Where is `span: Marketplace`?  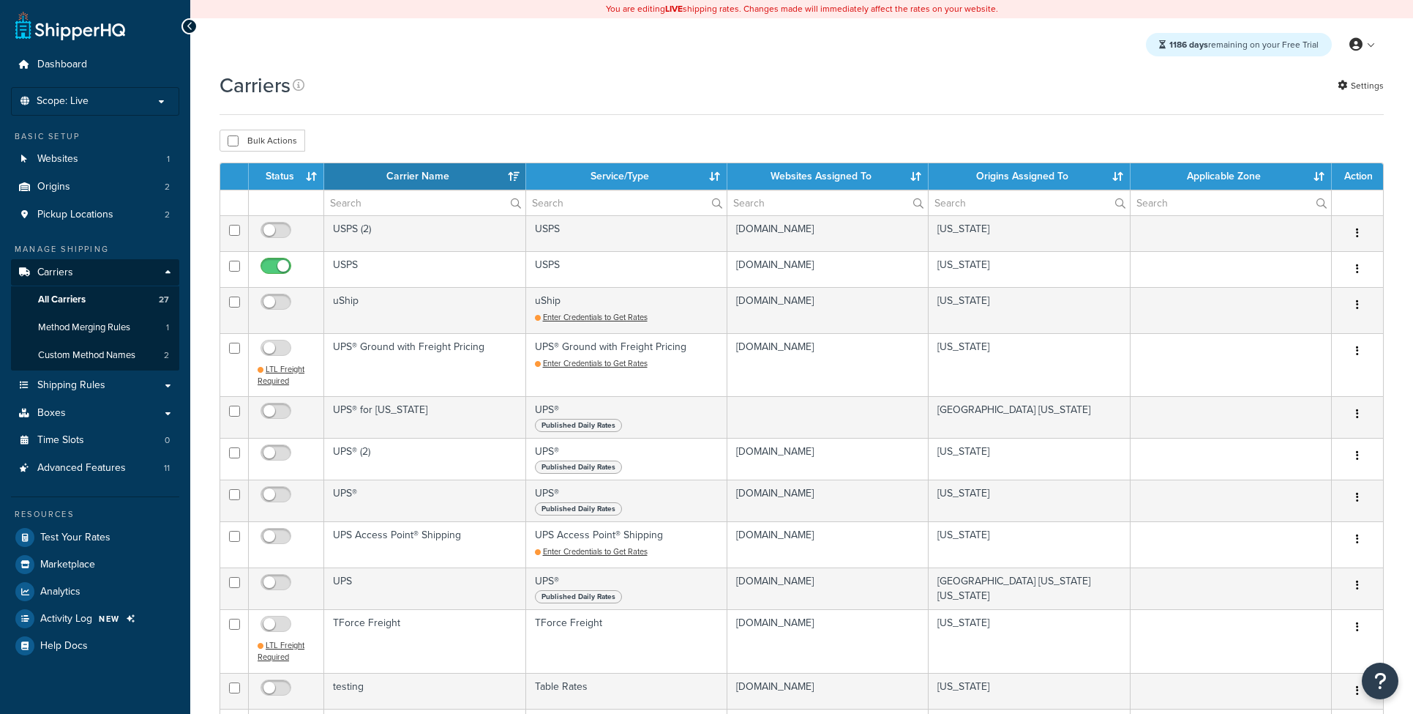
span: Marketplace is located at coordinates (67, 564).